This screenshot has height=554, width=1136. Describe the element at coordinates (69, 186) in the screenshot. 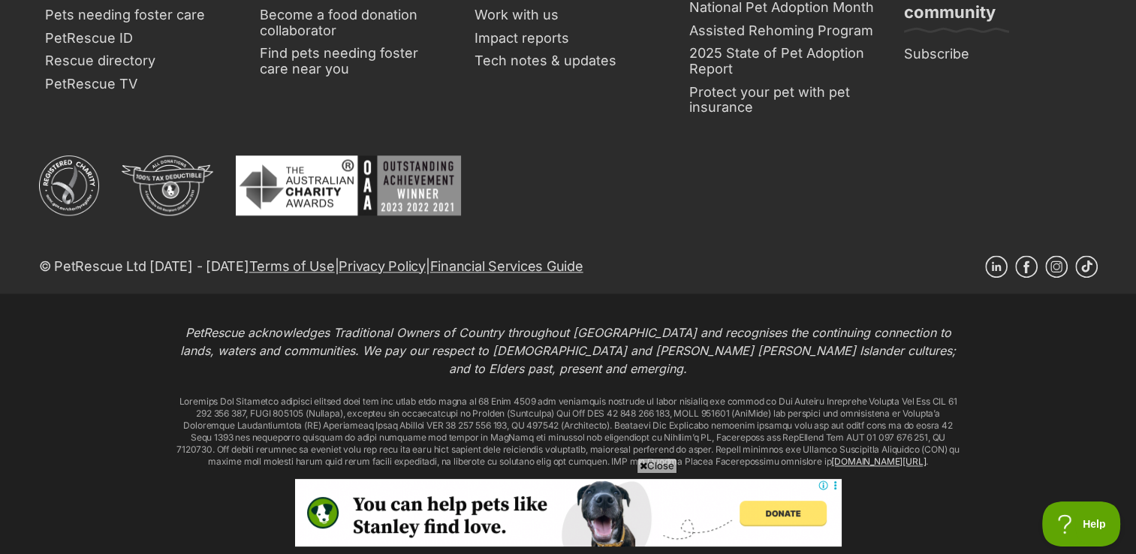

I see `img: ACNC` at that location.